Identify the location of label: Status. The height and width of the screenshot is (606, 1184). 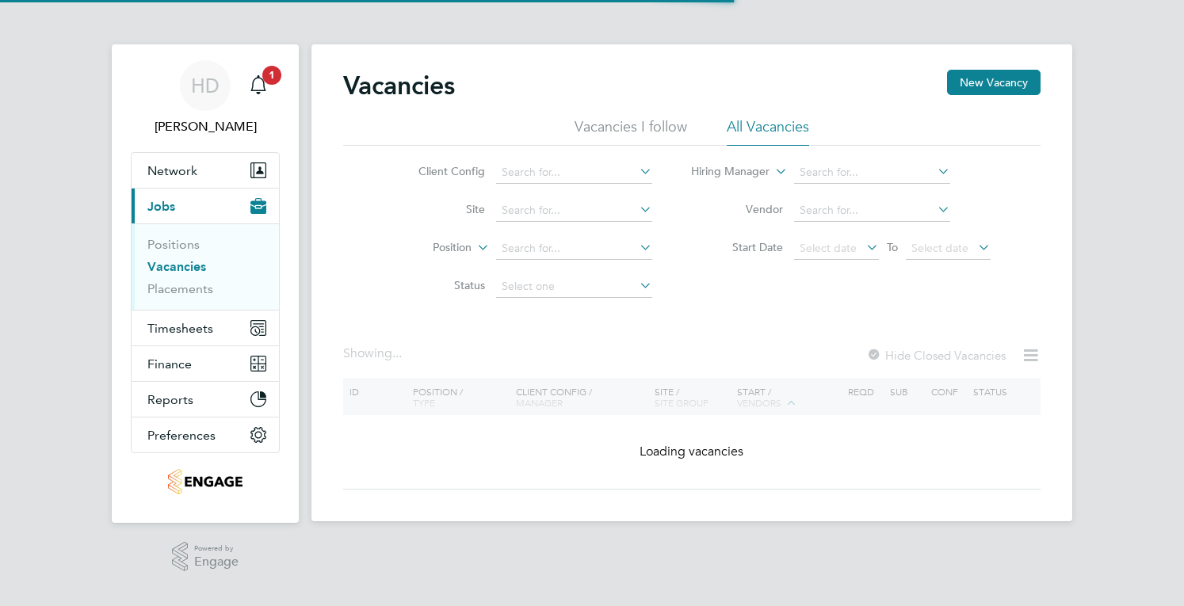
(439, 285).